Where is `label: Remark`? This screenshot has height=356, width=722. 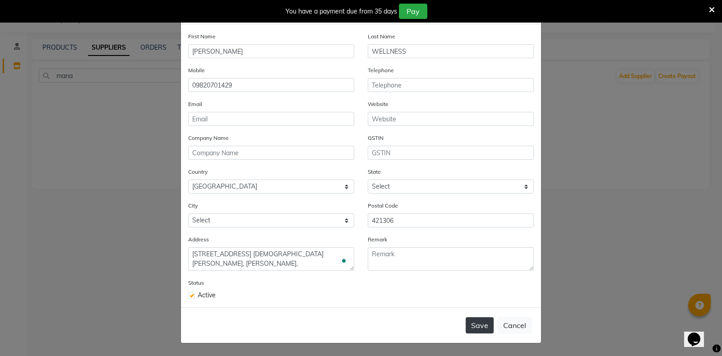 label: Remark is located at coordinates (377, 240).